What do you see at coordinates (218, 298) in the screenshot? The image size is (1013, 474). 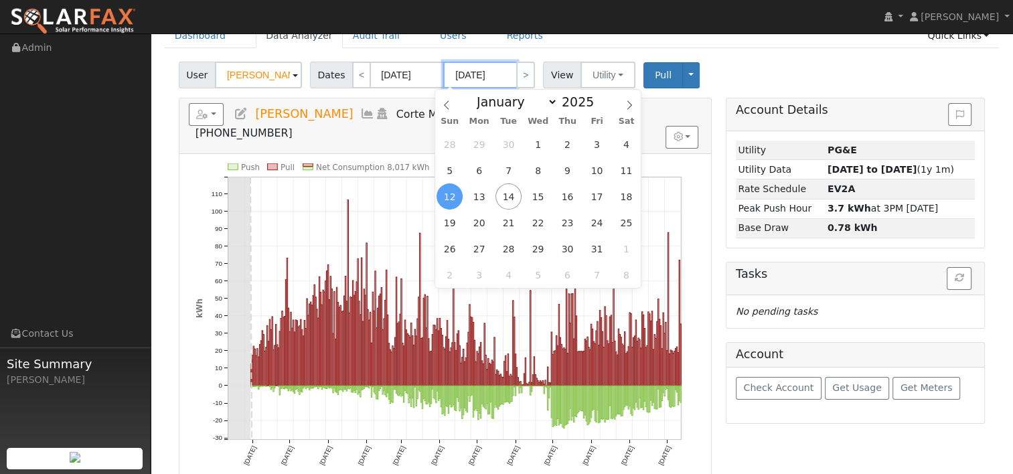 I see `text: 50` at bounding box center [218, 298].